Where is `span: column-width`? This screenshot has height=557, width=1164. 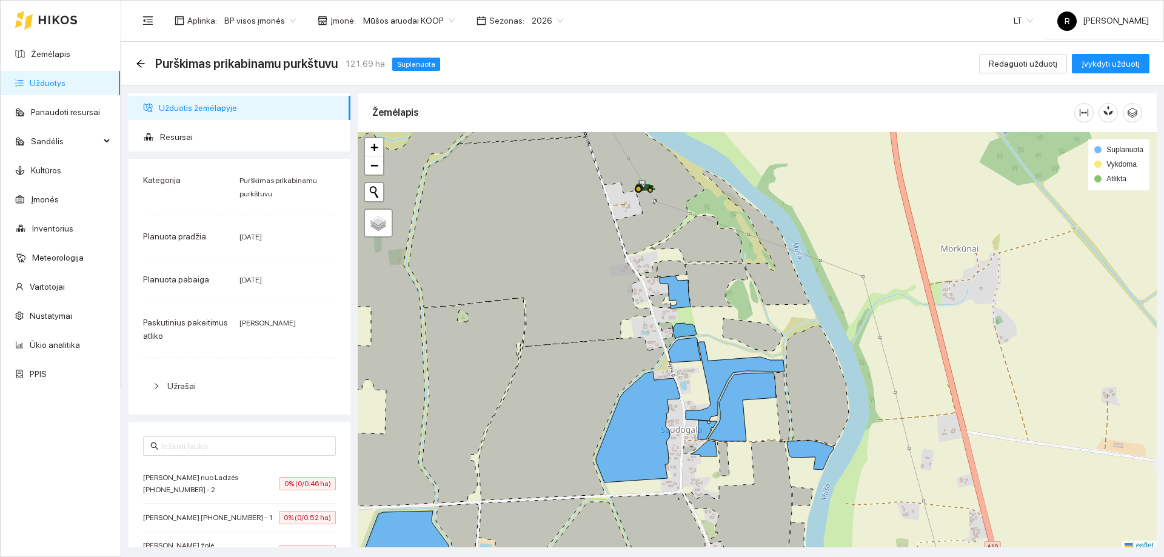 span: column-width is located at coordinates (1084, 113).